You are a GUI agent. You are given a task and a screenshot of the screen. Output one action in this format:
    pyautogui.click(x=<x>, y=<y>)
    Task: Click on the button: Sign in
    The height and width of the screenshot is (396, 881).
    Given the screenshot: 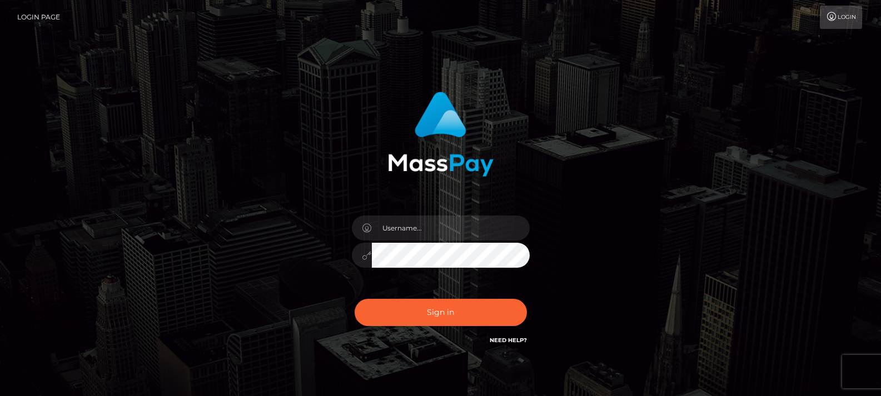 What is the action you would take?
    pyautogui.click(x=441, y=312)
    